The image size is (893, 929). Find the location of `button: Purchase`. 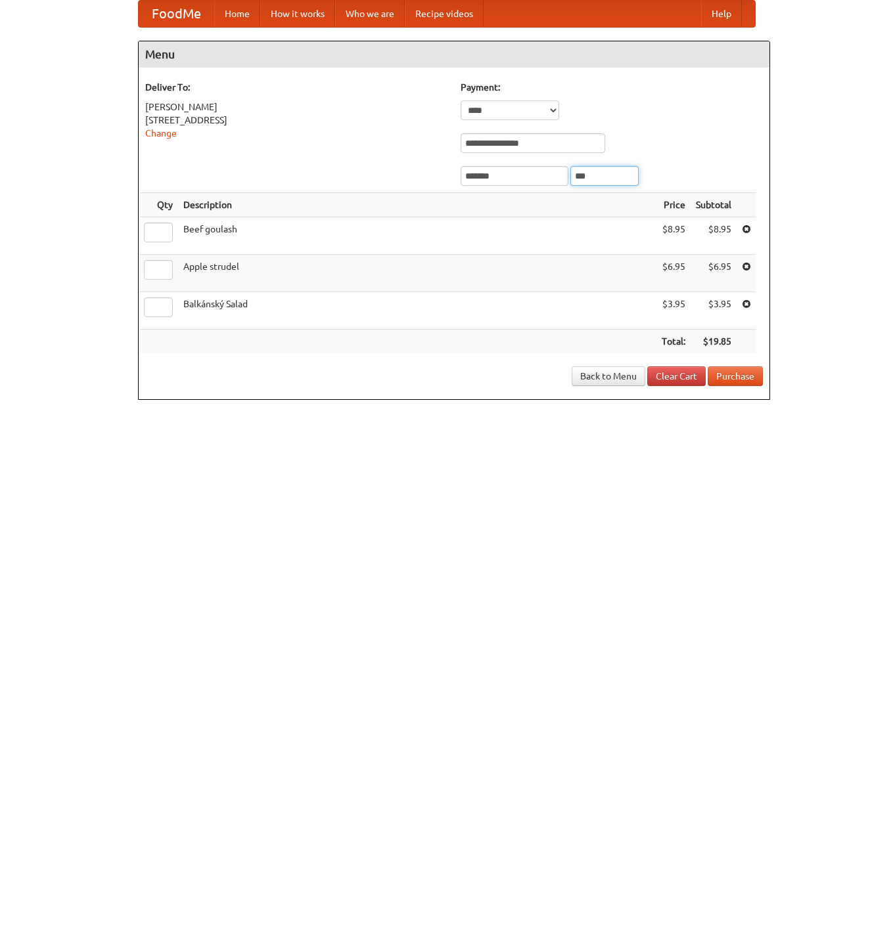

button: Purchase is located at coordinates (735, 376).